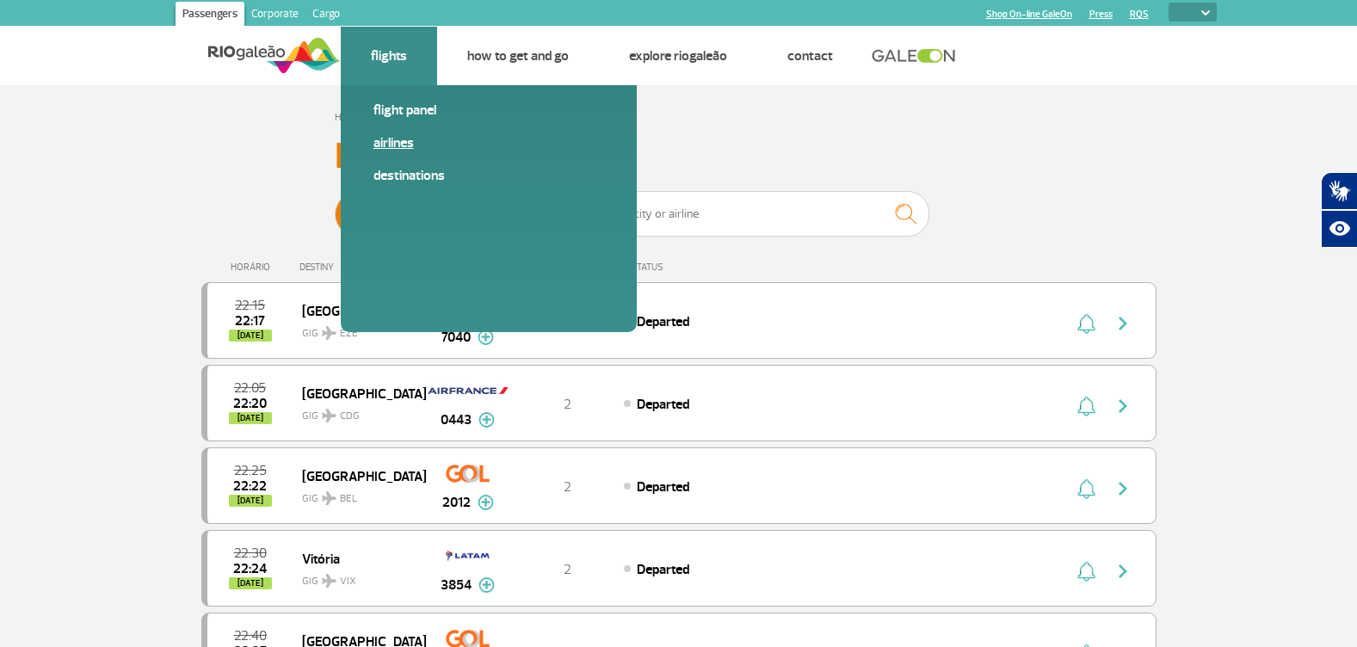 This screenshot has height=647, width=1357. I want to click on a: RQS, so click(1139, 14).